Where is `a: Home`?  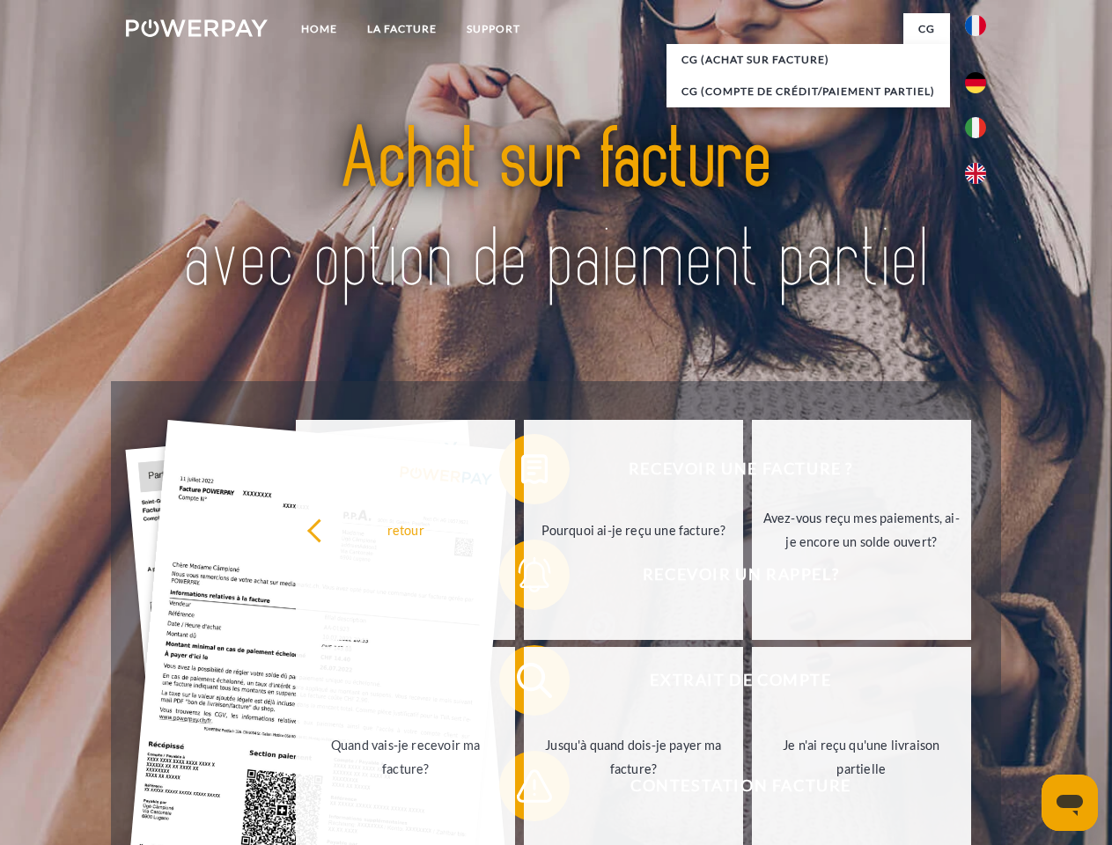
a: Home is located at coordinates (319, 29).